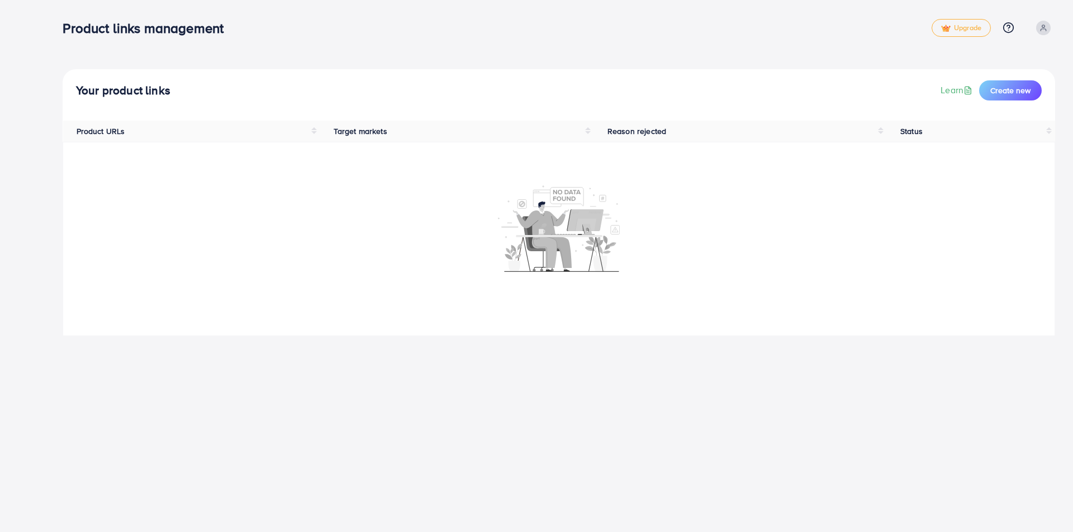 The height and width of the screenshot is (532, 1073). Describe the element at coordinates (636, 131) in the screenshot. I see `span: Reason rejected` at that location.